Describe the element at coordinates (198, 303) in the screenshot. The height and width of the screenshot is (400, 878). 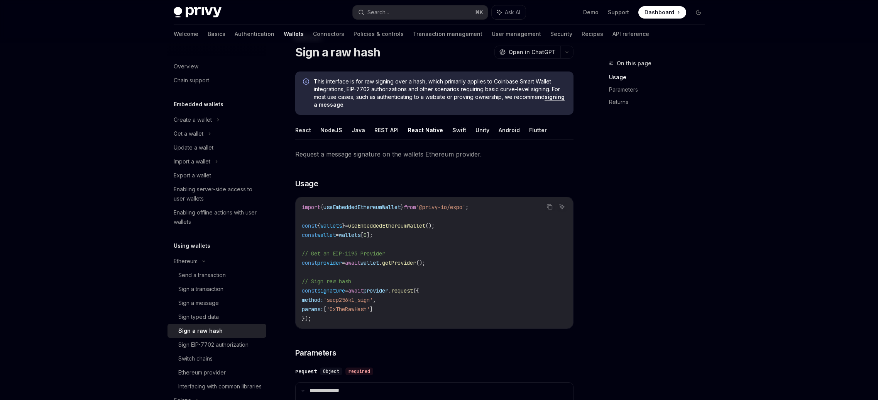
I see `div: Sign a message` at that location.